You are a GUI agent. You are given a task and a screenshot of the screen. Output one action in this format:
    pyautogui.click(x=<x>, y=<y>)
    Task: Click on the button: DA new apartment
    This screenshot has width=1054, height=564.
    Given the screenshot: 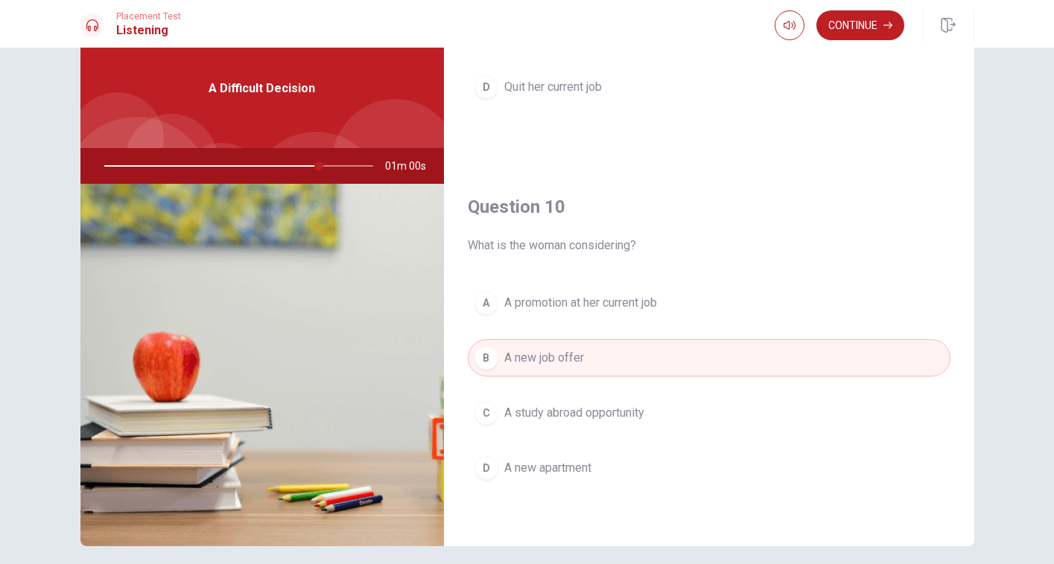 What is the action you would take?
    pyautogui.click(x=709, y=468)
    